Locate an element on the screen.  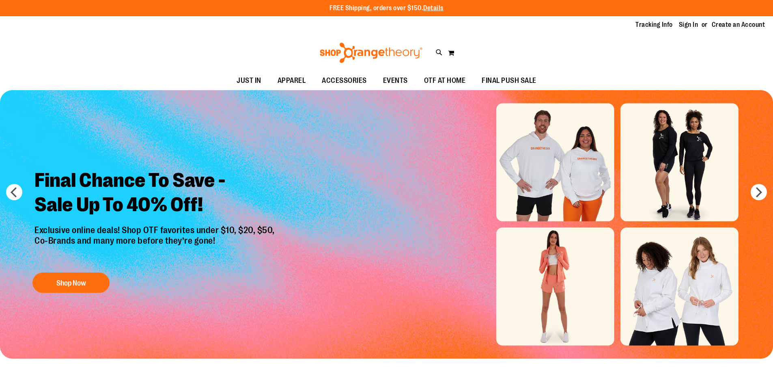
a: EVENTS is located at coordinates (395, 81).